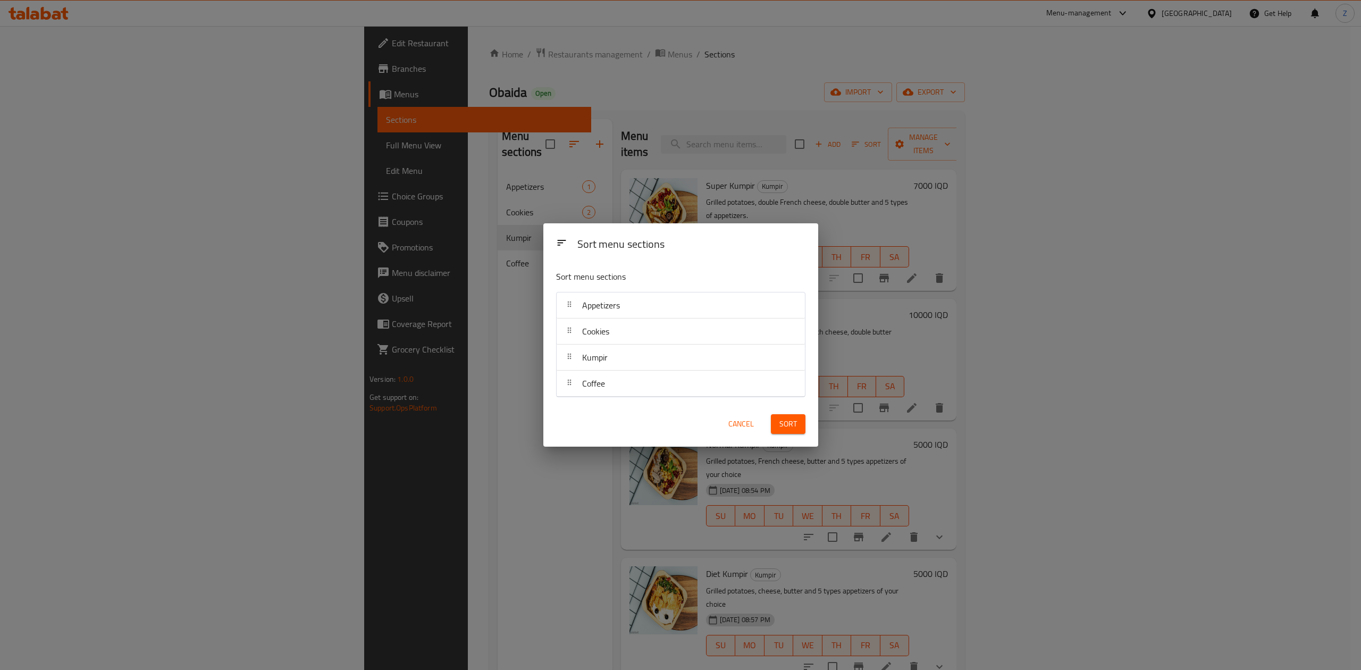 This screenshot has height=670, width=1361. Describe the element at coordinates (788, 424) in the screenshot. I see `span: Sort` at that location.